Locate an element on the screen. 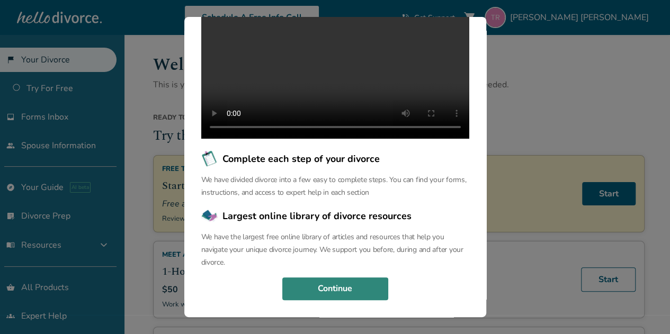  div: Chat Widget is located at coordinates (644, 309).